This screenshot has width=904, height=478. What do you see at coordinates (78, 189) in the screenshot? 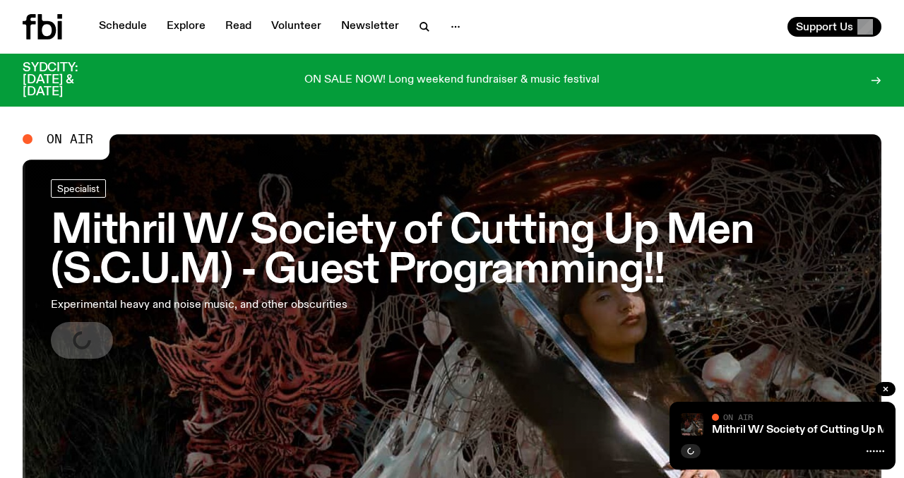
I see `a: Specialist` at bounding box center [78, 189].